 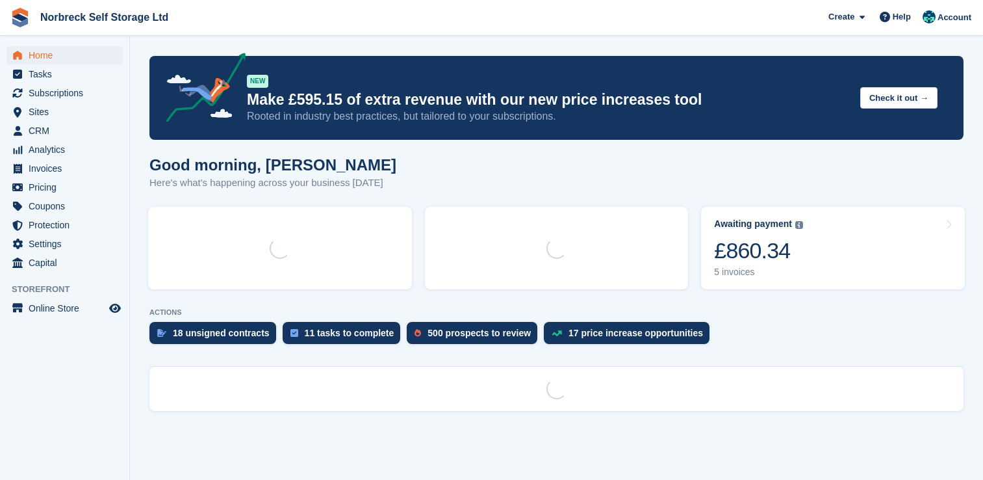 I want to click on a: 18 unsigned contracts, so click(x=216, y=336).